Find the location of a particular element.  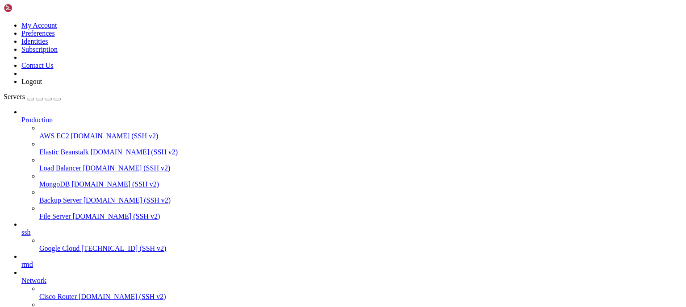

span: AWS EC2 is located at coordinates (54, 136).